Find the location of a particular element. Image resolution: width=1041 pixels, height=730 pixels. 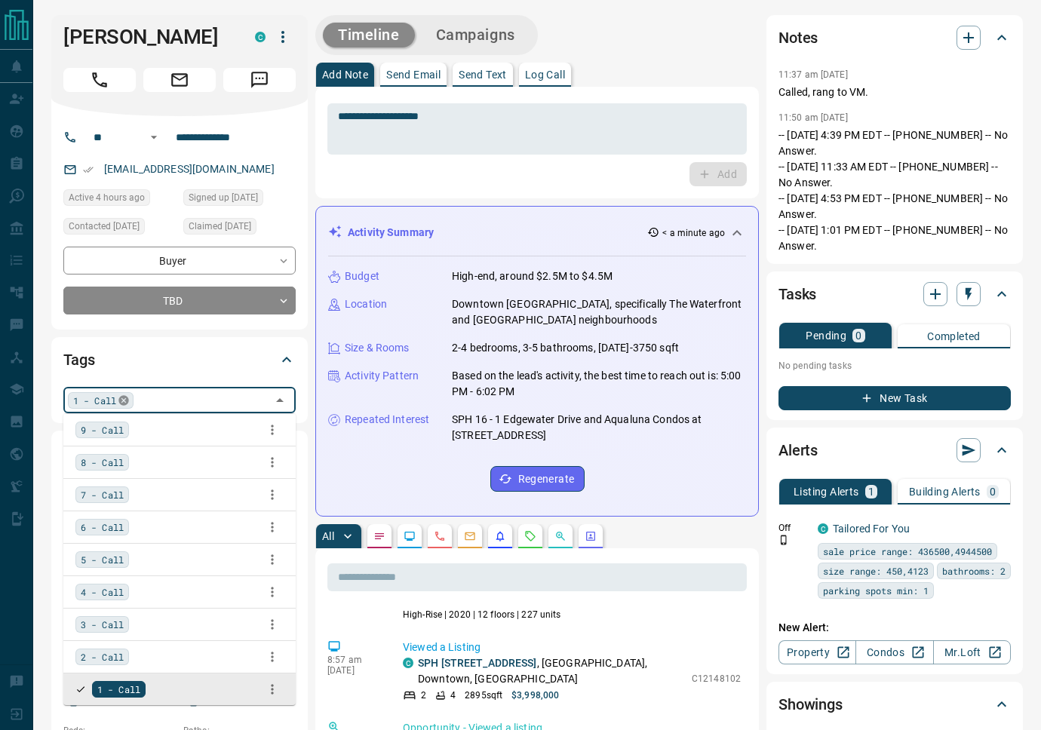

a: Property is located at coordinates (817, 652).